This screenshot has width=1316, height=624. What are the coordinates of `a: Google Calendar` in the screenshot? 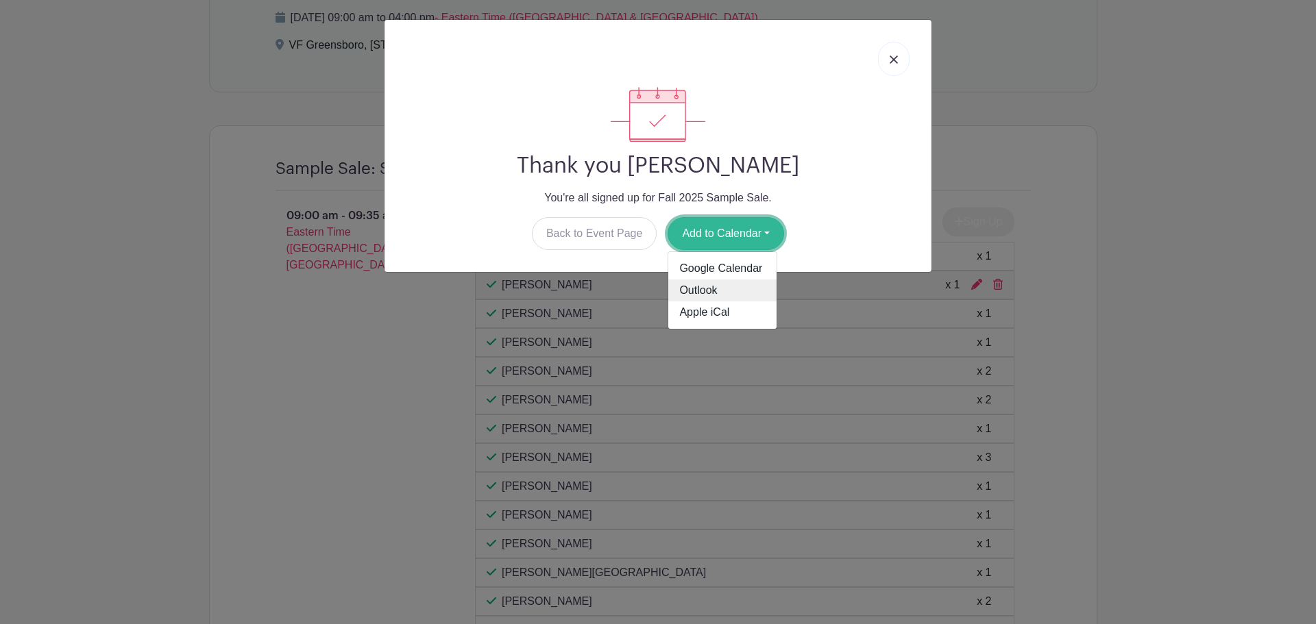 It's located at (722, 269).